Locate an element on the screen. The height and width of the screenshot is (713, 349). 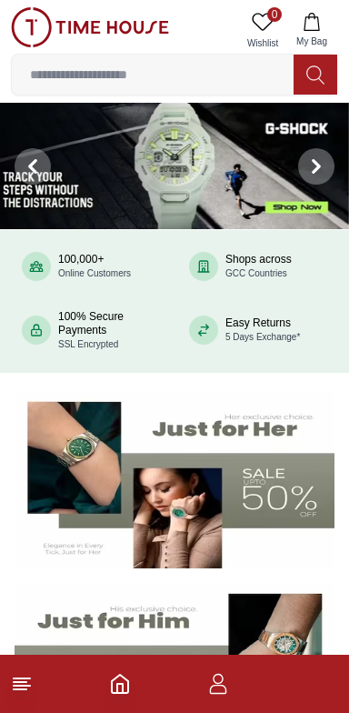
div: 100,000+ is located at coordinates (95, 266).